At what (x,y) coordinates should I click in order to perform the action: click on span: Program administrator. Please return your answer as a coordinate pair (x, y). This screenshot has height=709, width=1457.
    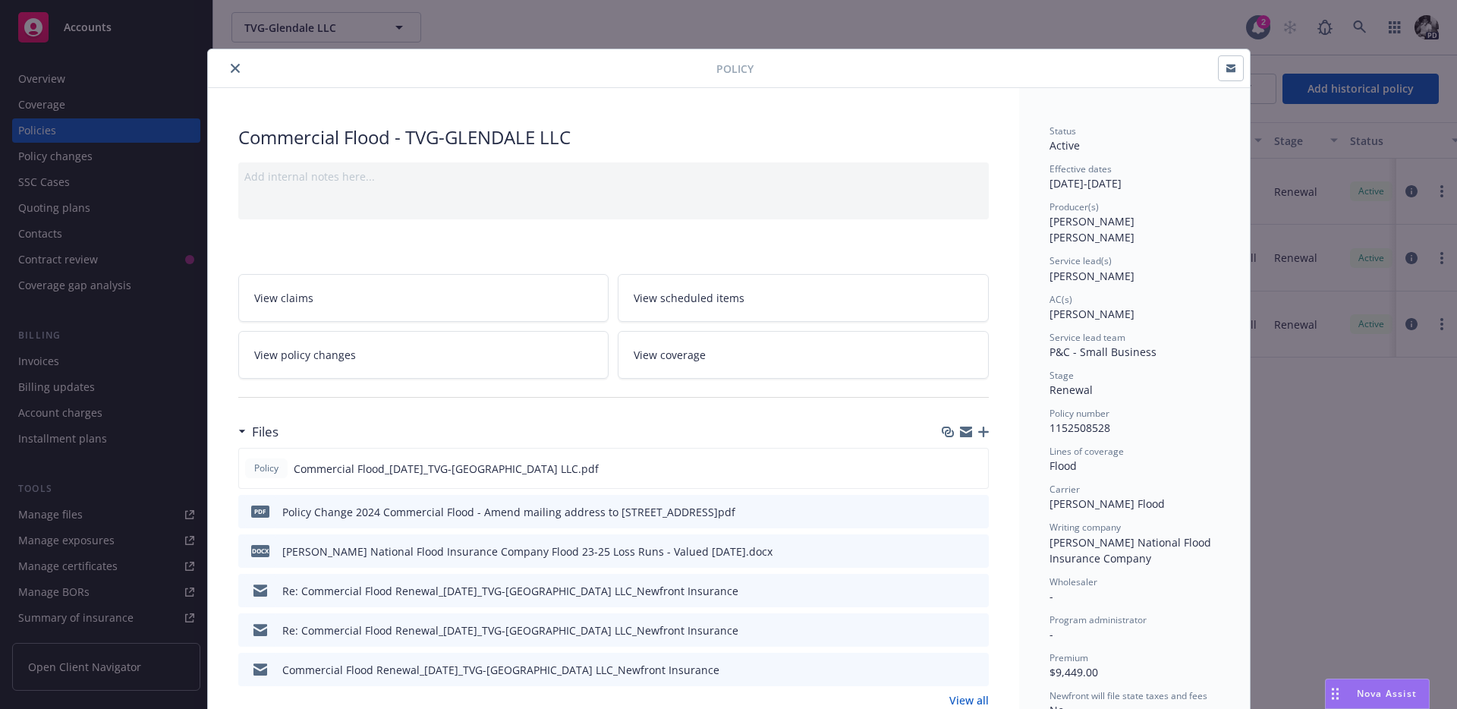
    Looking at the image, I should click on (1098, 619).